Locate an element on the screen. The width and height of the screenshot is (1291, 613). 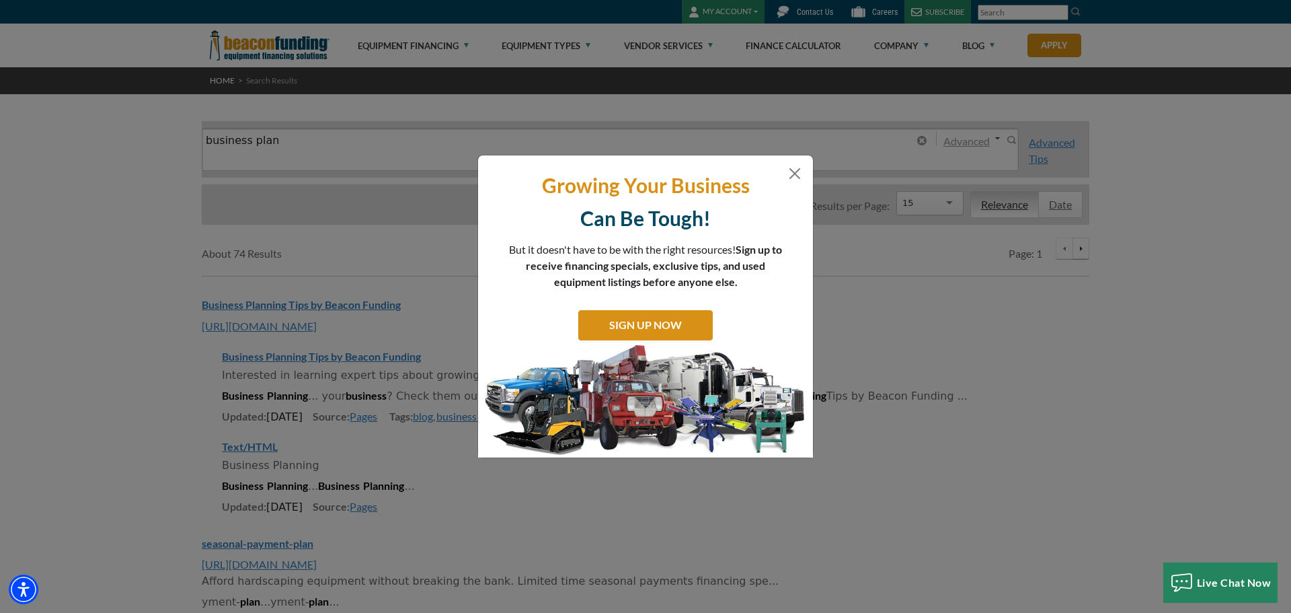
p: But it doesn't have to be with the right resources! is located at coordinates (646, 266).